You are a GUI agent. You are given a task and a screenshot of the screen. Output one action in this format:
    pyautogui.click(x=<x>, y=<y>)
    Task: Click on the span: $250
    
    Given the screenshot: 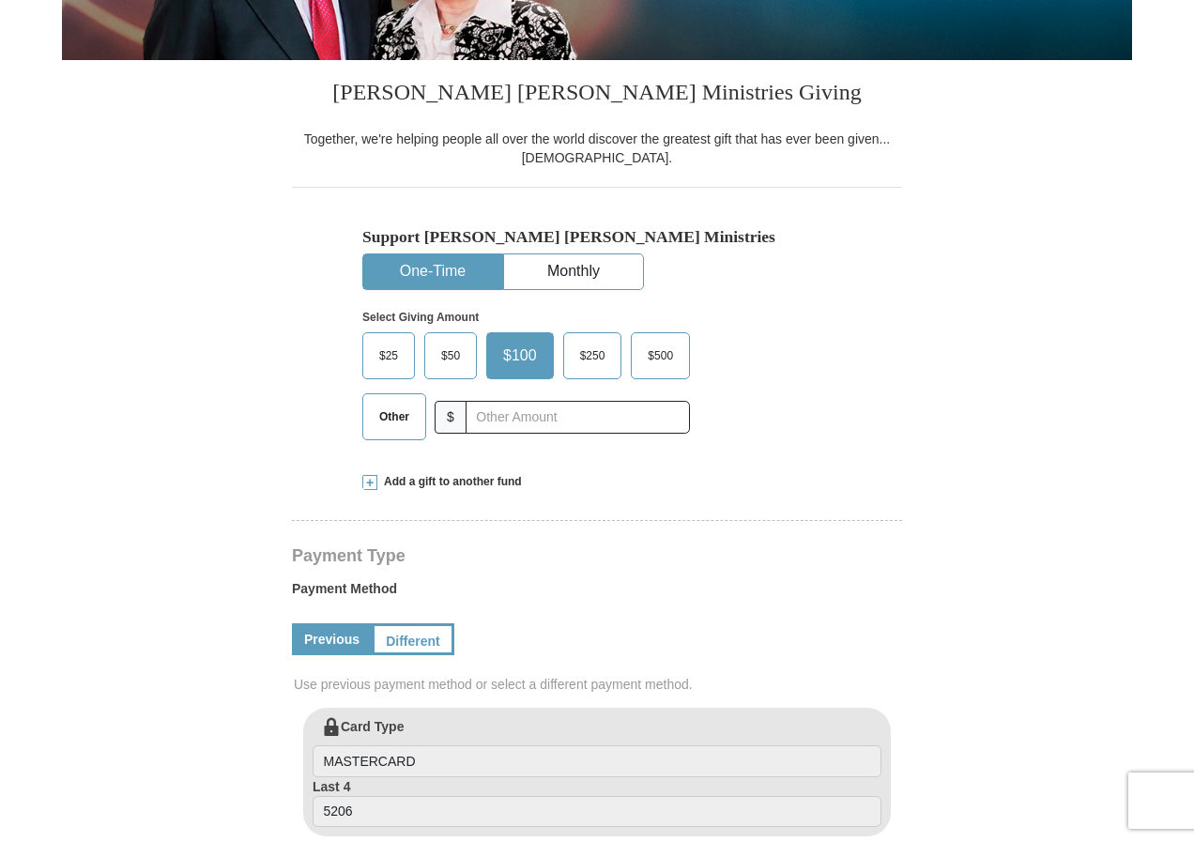 What is the action you would take?
    pyautogui.click(x=592, y=356)
    